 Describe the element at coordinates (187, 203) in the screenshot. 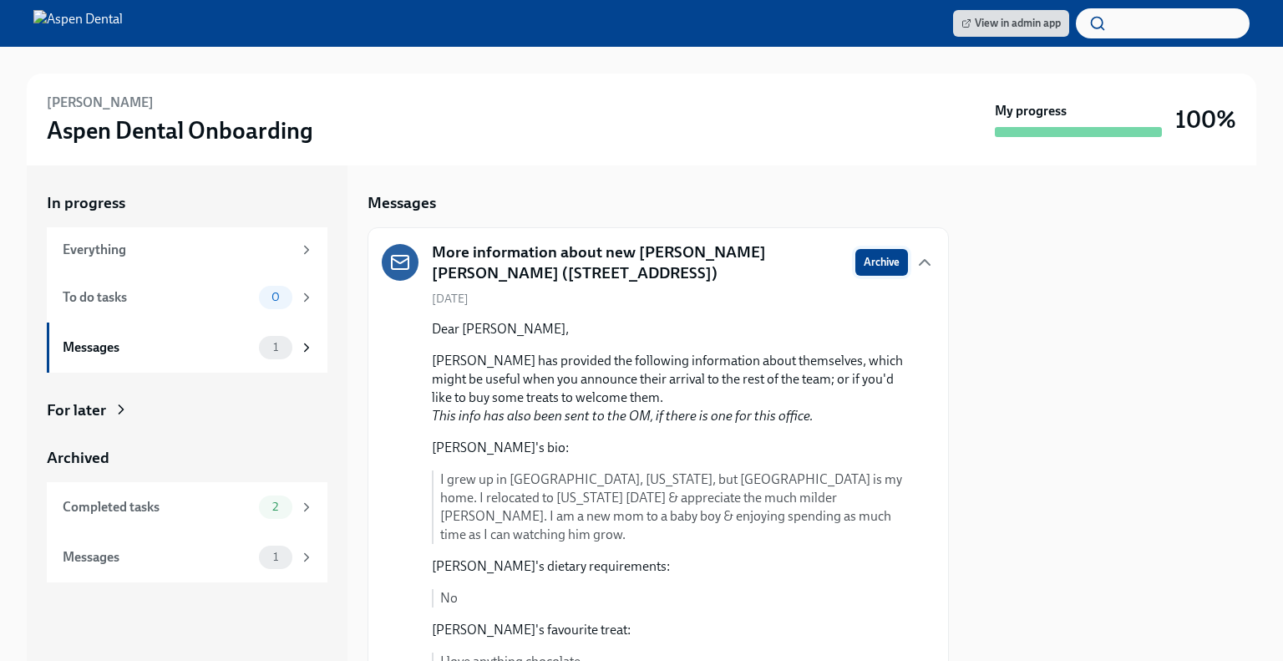

I see `div: In progress` at that location.